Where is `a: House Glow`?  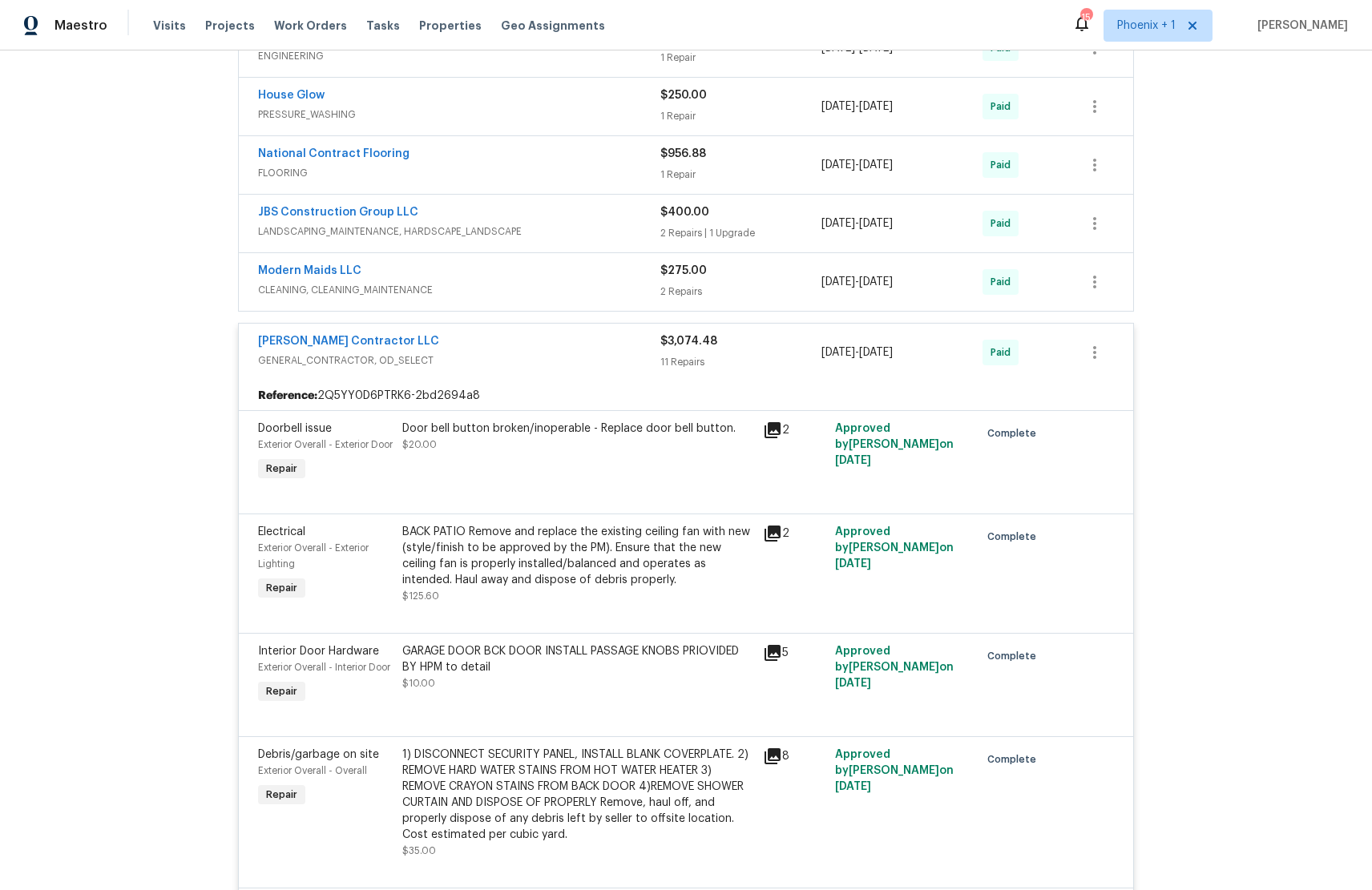 a: House Glow is located at coordinates (291, 96).